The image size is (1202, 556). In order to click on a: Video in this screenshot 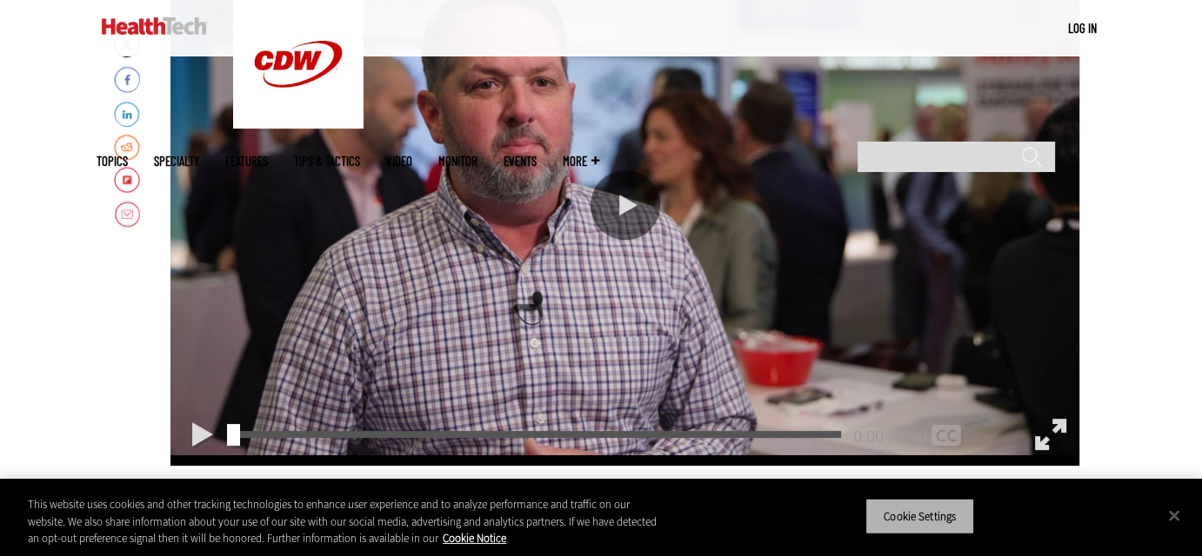, I will do `click(399, 161)`.